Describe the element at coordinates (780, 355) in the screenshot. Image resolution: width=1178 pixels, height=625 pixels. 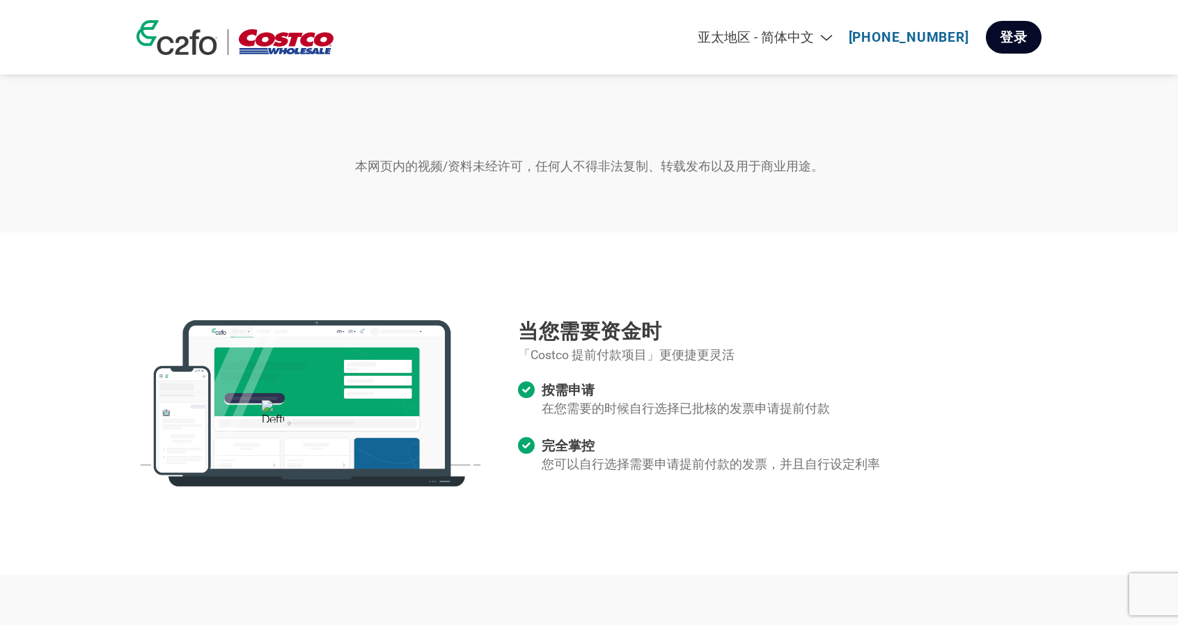
I see `p: 「Costco 提前付款项目」更便捷更灵活` at that location.